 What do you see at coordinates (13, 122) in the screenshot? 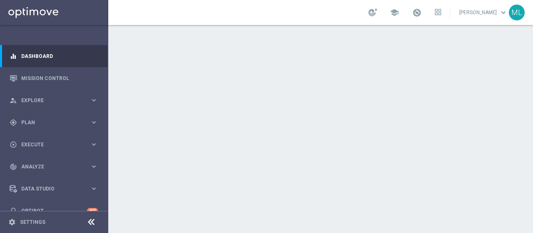
I see `i: gps_fixed` at bounding box center [13, 122].